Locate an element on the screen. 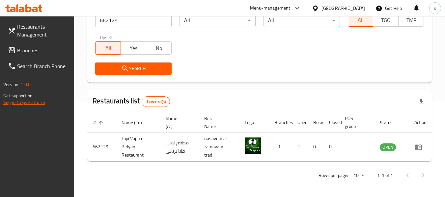 The width and height of the screenshot is (445, 197). span: Search is located at coordinates (133, 68).